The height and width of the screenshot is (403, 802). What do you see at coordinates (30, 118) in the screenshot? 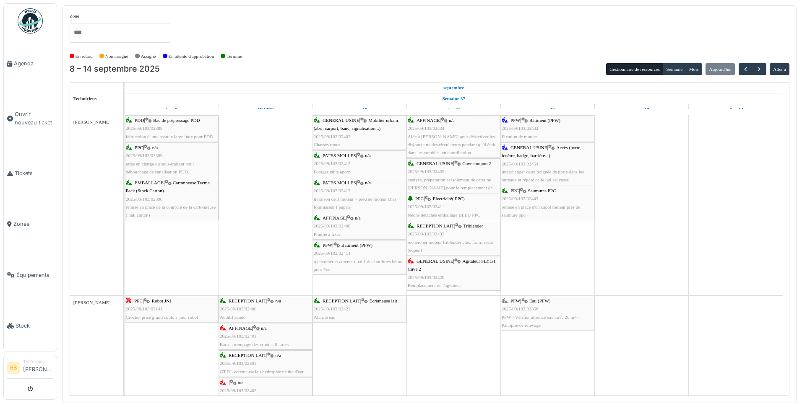
I see `a: Ouvrir nouveau ticket` at bounding box center [30, 118].